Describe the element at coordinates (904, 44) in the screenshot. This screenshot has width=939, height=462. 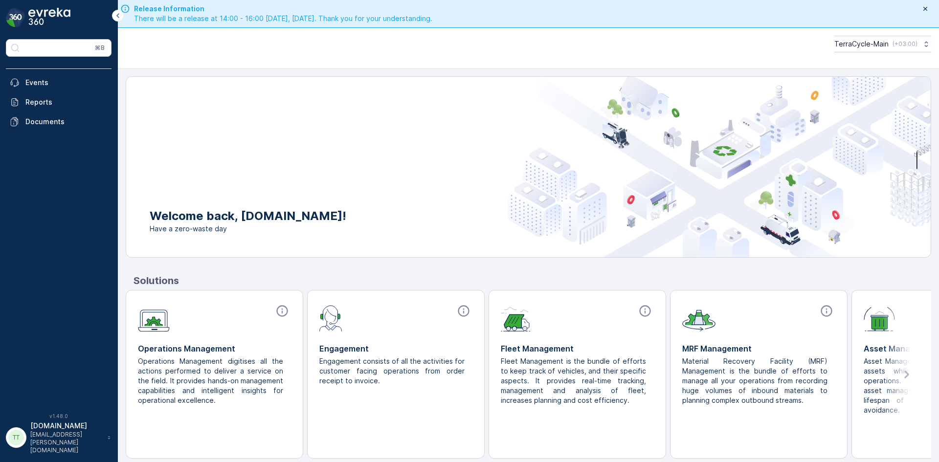
I see `p: ( +03:00 )` at that location.